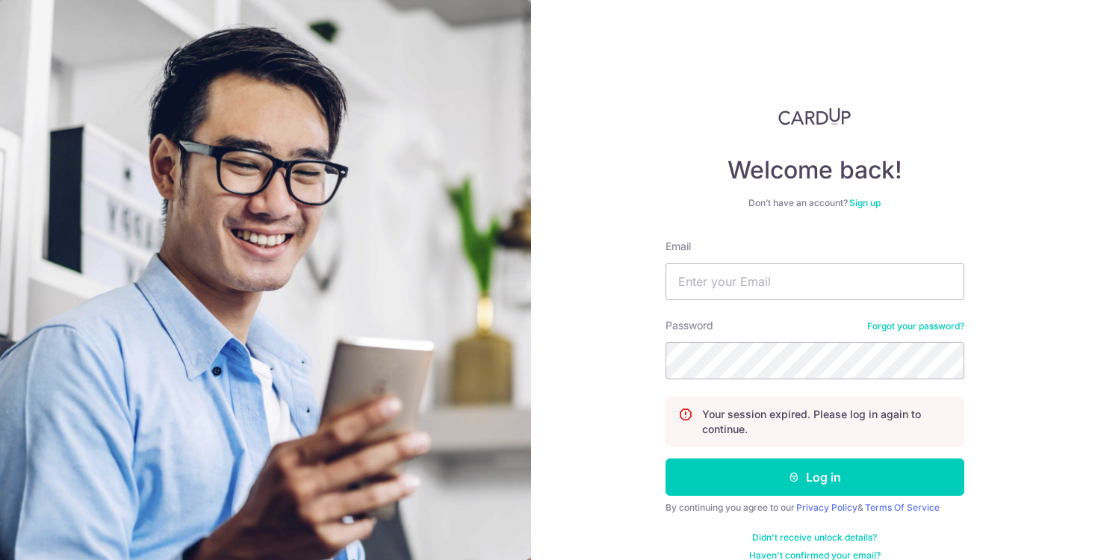 Image resolution: width=1098 pixels, height=560 pixels. I want to click on input: Enter your Email, so click(815, 281).